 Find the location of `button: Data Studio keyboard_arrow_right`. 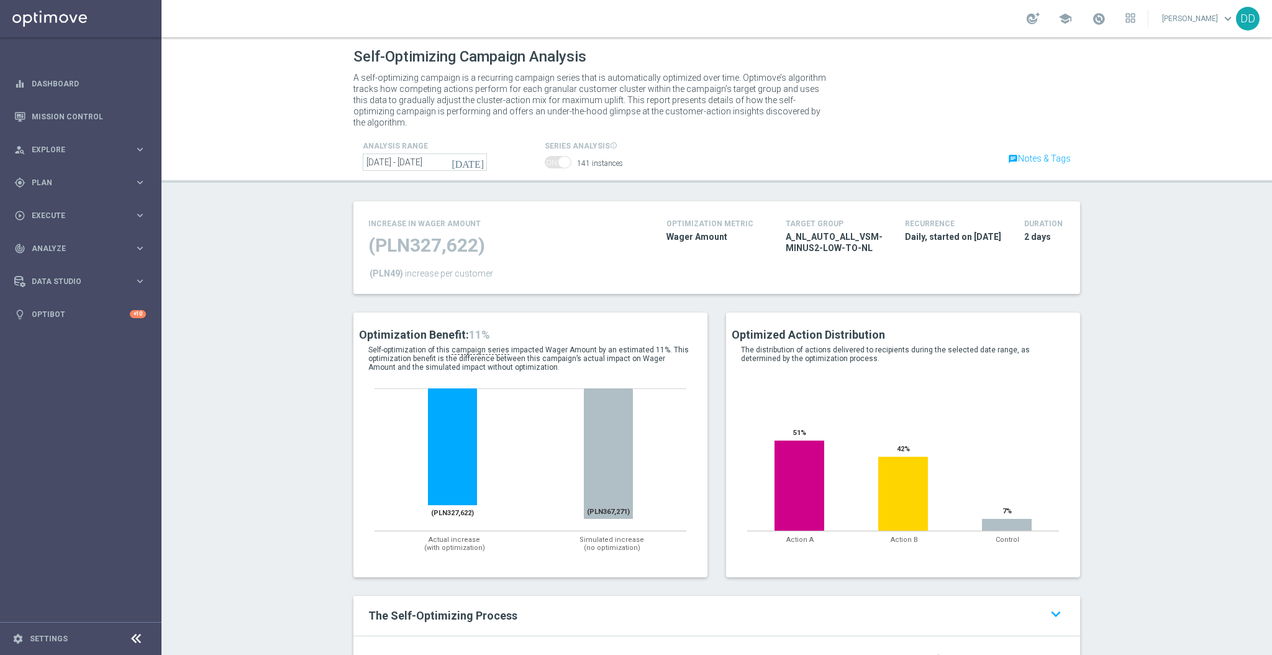

button: Data Studio keyboard_arrow_right is located at coordinates (80, 281).